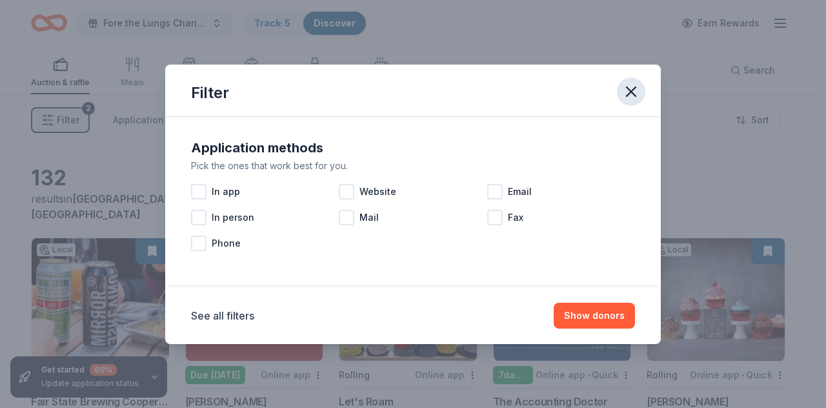 The image size is (826, 408). Describe the element at coordinates (595, 316) in the screenshot. I see `button: Show donors` at that location.